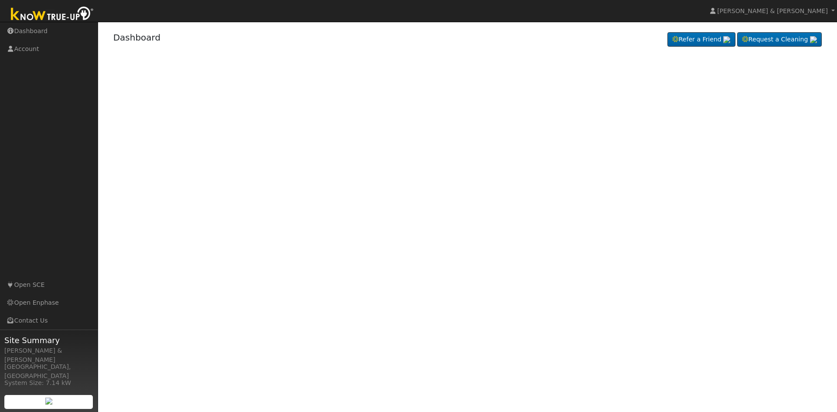  I want to click on img: Know True-Up, so click(52, 14).